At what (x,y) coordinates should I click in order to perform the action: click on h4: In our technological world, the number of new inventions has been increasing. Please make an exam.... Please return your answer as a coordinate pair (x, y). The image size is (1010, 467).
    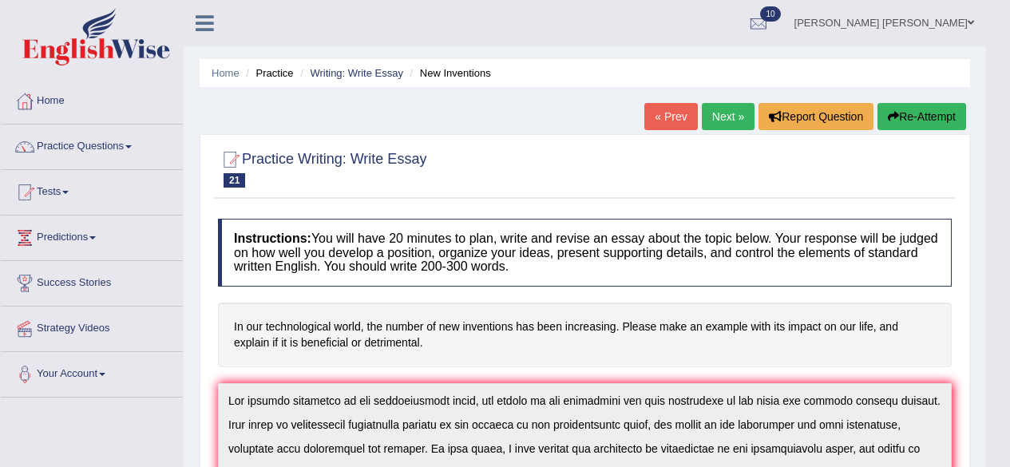
    Looking at the image, I should click on (585, 335).